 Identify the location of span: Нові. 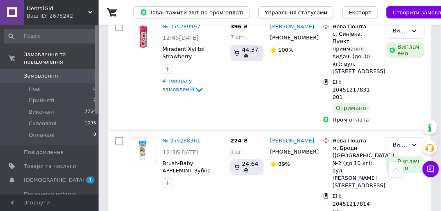
(35, 89).